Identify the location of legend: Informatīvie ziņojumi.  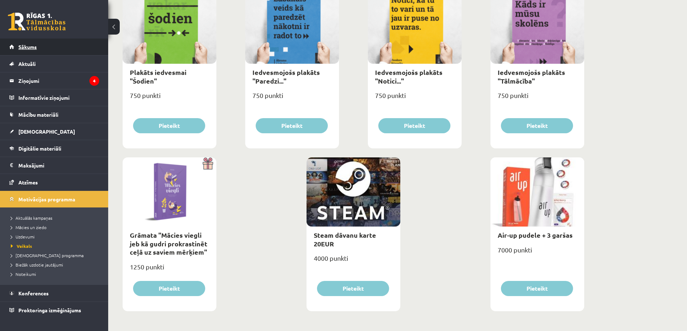
(59, 98).